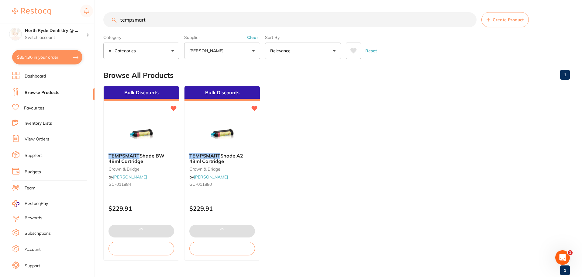 Image resolution: width=582 pixels, height=277 pixels. I want to click on b: TEMPSMART Shade A2 48ml Cartridge, so click(222, 158).